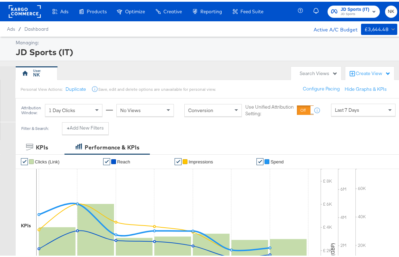 The height and width of the screenshot is (257, 399). What do you see at coordinates (322, 87) in the screenshot?
I see `button: Configure Pacing` at bounding box center [322, 87].